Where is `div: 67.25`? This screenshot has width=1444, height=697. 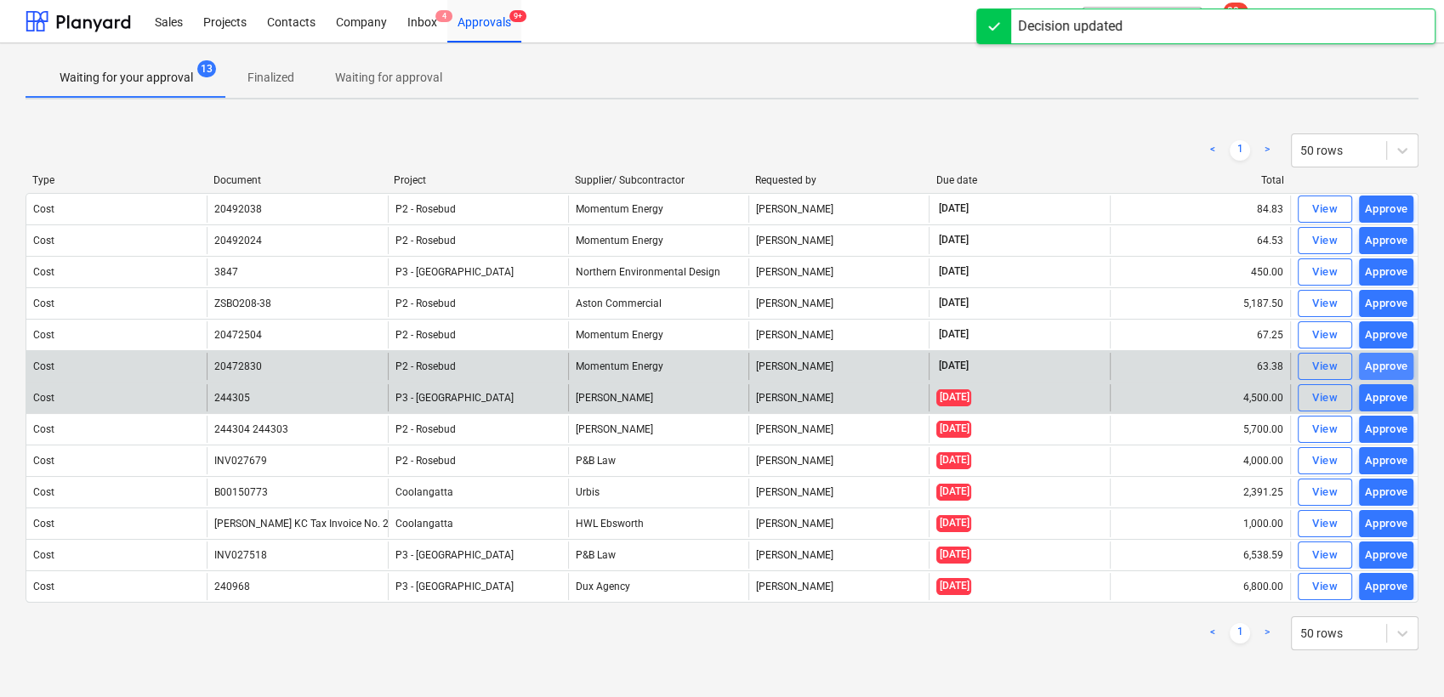
div: 67.25 is located at coordinates (1200, 335).